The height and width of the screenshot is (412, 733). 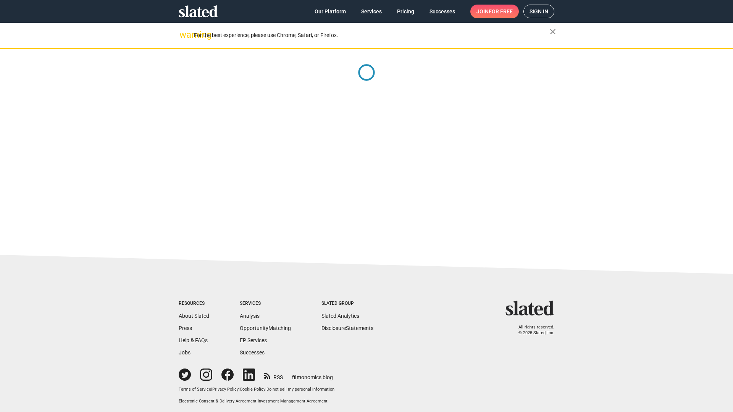 What do you see at coordinates (371, 11) in the screenshot?
I see `span: Services` at bounding box center [371, 11].